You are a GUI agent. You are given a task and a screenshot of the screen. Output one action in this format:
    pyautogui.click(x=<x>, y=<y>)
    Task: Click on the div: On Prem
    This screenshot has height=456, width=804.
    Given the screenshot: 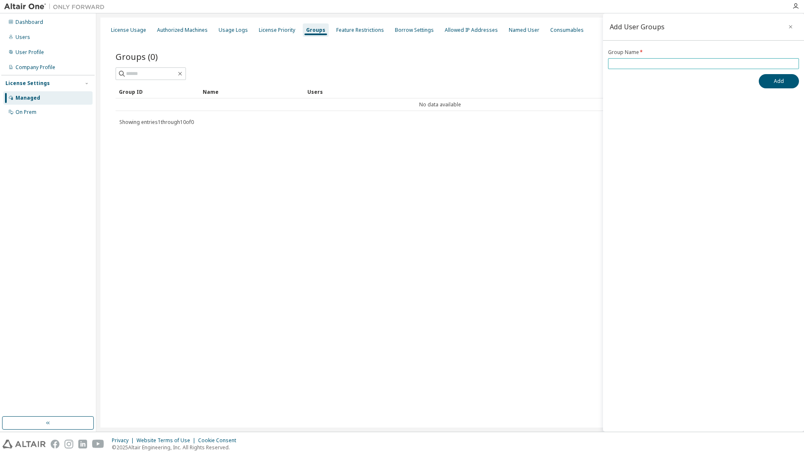 What is the action you would take?
    pyautogui.click(x=26, y=112)
    